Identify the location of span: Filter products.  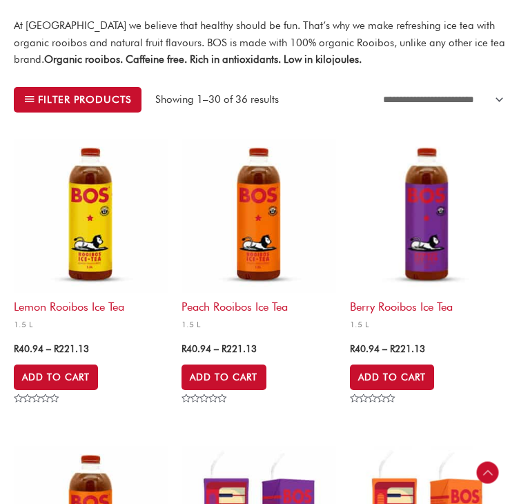
(85, 99).